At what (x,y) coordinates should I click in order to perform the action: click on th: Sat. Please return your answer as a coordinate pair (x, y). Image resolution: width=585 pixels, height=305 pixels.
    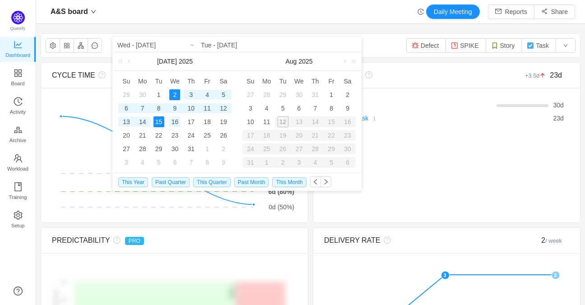
    Looking at the image, I should click on (224, 81).